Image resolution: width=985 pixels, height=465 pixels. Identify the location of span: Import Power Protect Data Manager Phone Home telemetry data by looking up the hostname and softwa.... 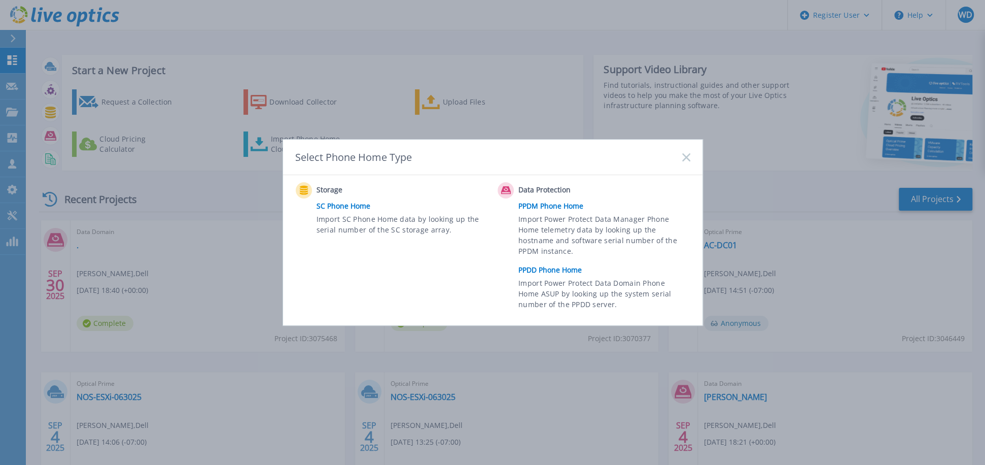
(603, 237).